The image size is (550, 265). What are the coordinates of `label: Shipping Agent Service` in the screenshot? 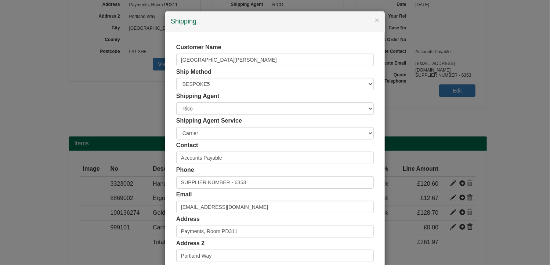 It's located at (209, 121).